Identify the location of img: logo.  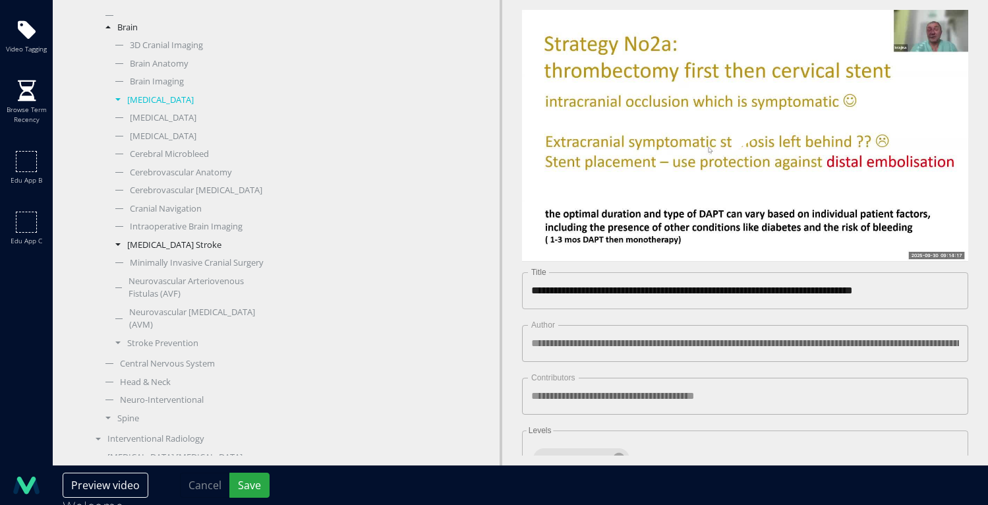
(26, 485).